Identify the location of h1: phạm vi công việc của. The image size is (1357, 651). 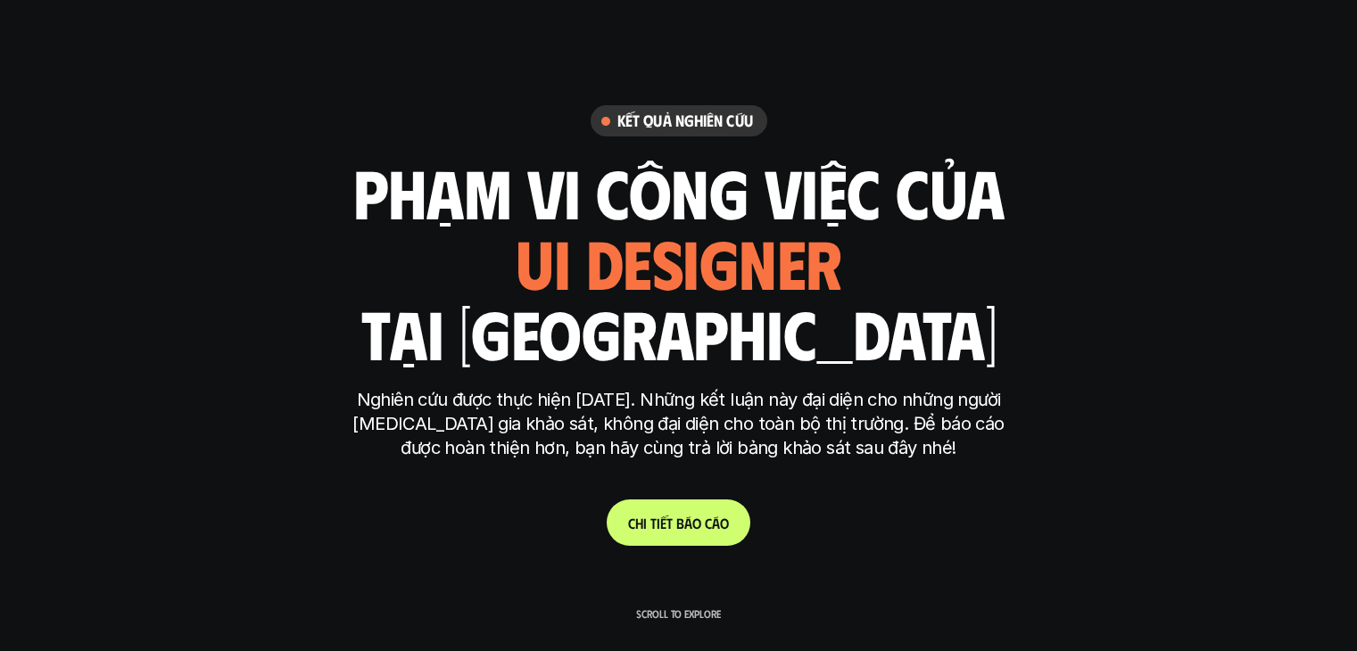
(679, 192).